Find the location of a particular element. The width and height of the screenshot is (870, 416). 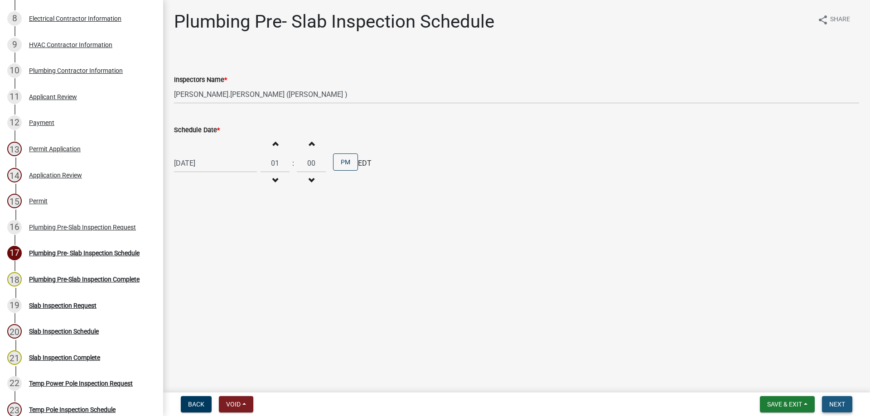

div: Permit is located at coordinates (38, 201).